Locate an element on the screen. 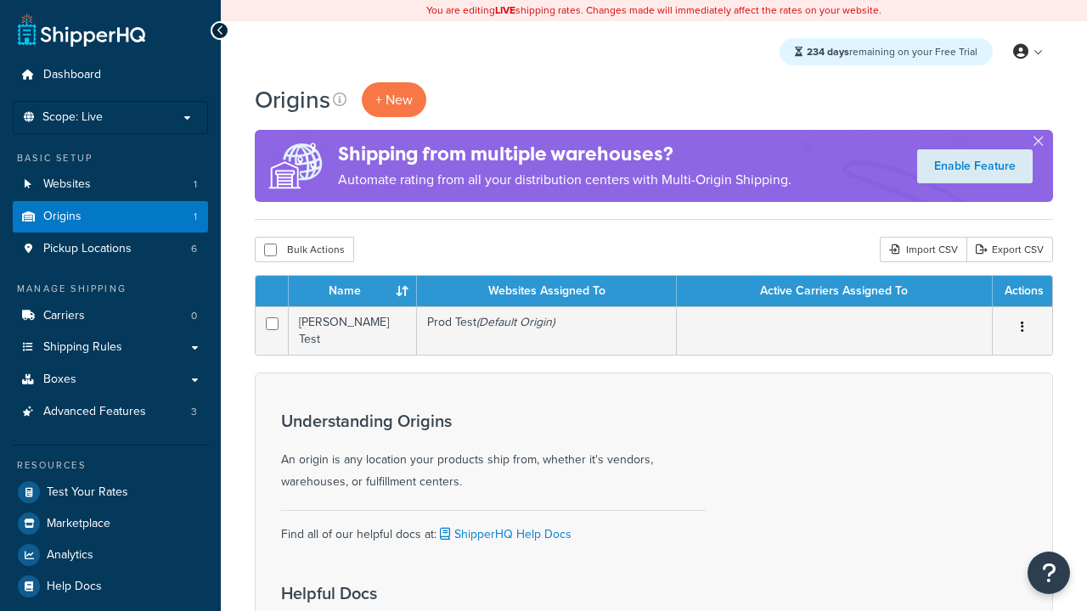  b: LIVE is located at coordinates (505, 10).